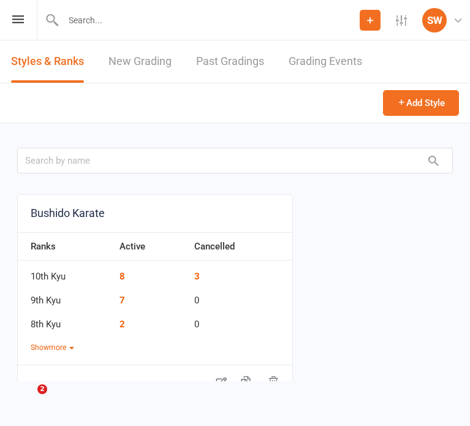 The width and height of the screenshot is (470, 426). I want to click on a: Styles & Ranks, so click(47, 61).